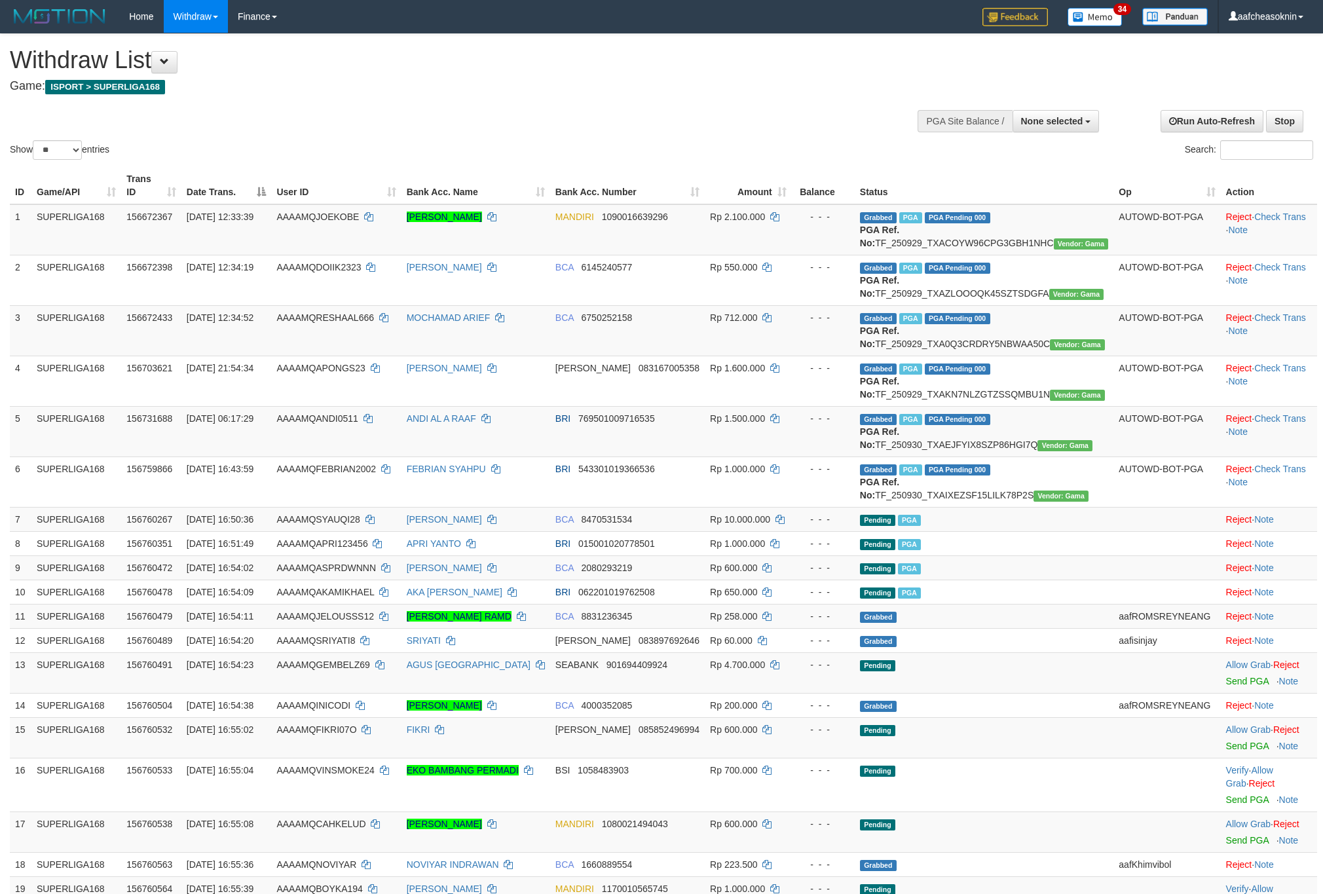 The image size is (1323, 894). Describe the element at coordinates (424, 641) in the screenshot. I see `a: SRIYATI` at that location.